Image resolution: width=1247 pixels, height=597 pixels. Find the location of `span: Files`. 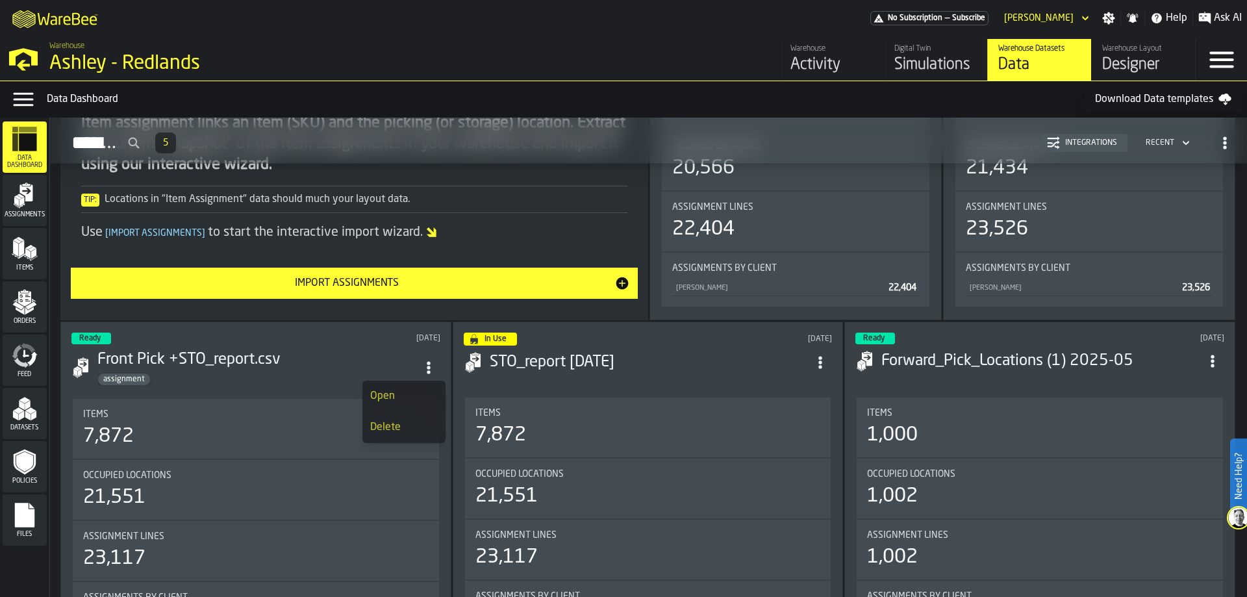

span: Files is located at coordinates (25, 534).